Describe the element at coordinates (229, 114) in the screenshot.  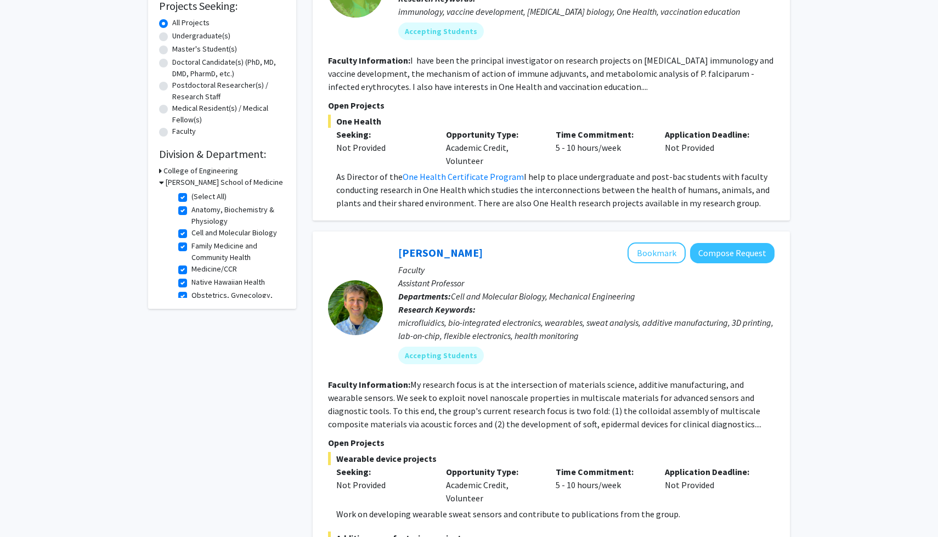
I see `label: Medical Resident(s) / Medical Fellow(s)` at that location.